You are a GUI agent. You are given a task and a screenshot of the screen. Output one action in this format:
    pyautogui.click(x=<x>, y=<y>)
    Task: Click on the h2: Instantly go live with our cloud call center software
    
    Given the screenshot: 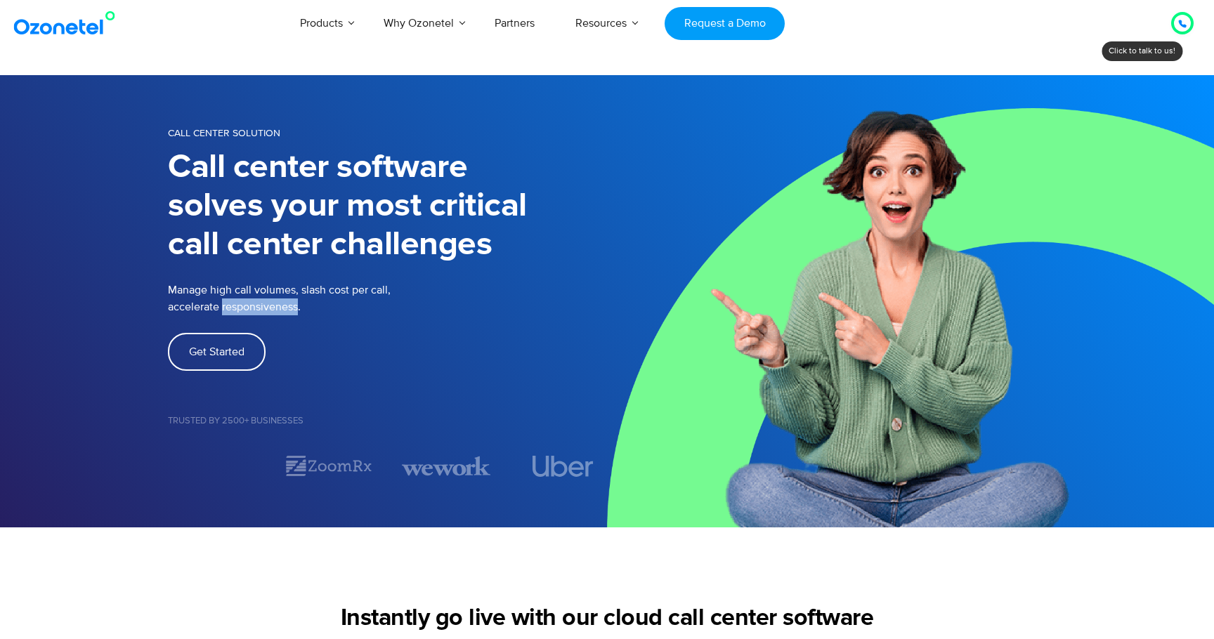 What is the action you would take?
    pyautogui.click(x=607, y=619)
    